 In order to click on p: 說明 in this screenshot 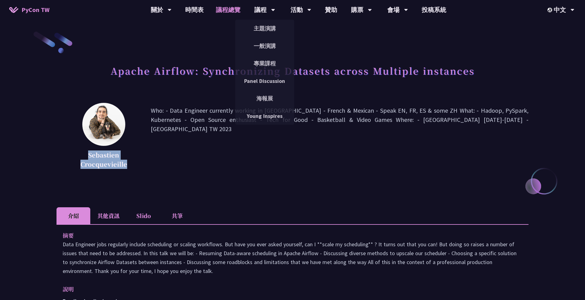, I will do `click(286, 289)`.